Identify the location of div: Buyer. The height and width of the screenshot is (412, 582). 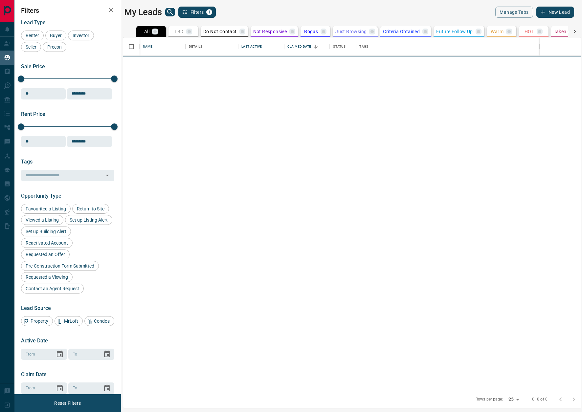
(56, 35).